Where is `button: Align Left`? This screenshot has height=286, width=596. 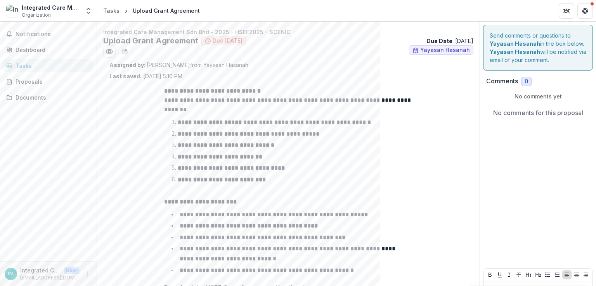 button: Align Left is located at coordinates (566, 275).